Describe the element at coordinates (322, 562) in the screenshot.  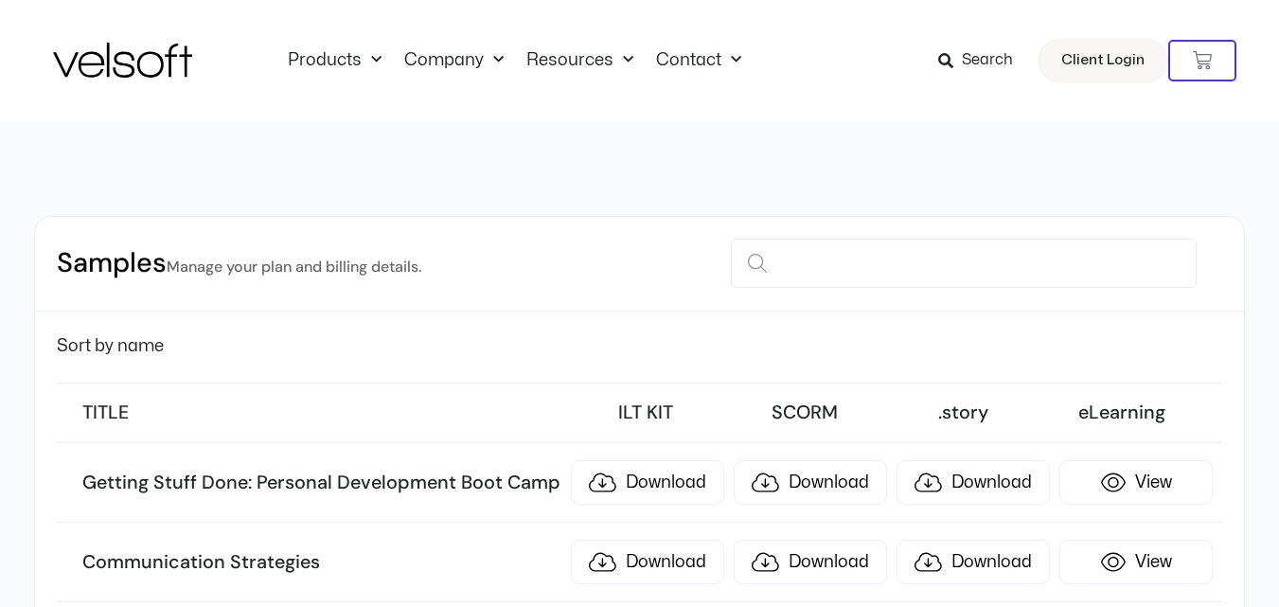
I see `h3: Communication Strategies` at that location.